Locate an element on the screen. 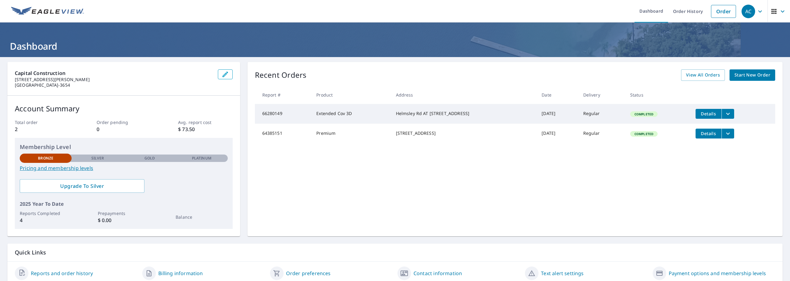 The height and width of the screenshot is (281, 790). a: Order preferences is located at coordinates (308, 274).